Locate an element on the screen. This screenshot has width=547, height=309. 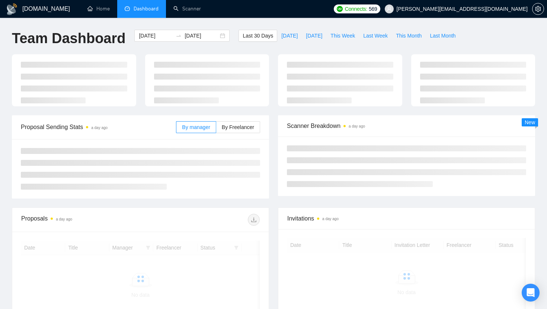
input: Start date is located at coordinates (156, 36).